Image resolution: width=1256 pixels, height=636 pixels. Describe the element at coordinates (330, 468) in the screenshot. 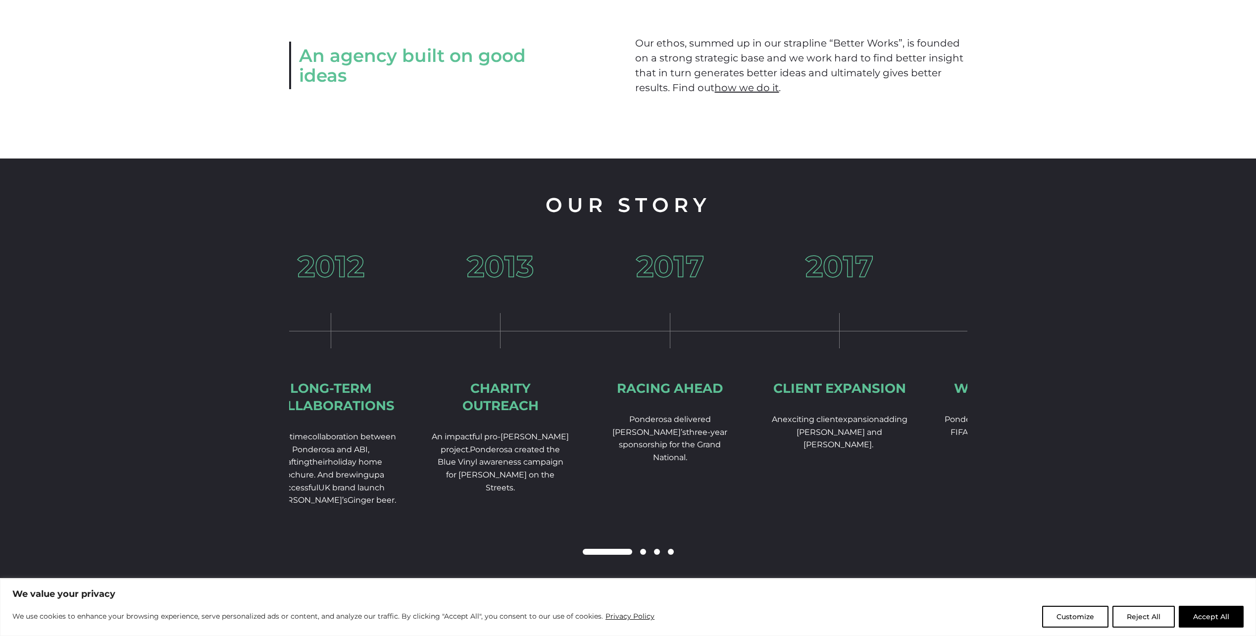

I see `span: holiday home brochure` at that location.